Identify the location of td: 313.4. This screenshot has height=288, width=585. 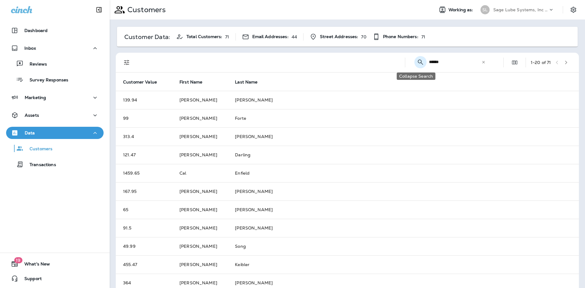
(144, 136).